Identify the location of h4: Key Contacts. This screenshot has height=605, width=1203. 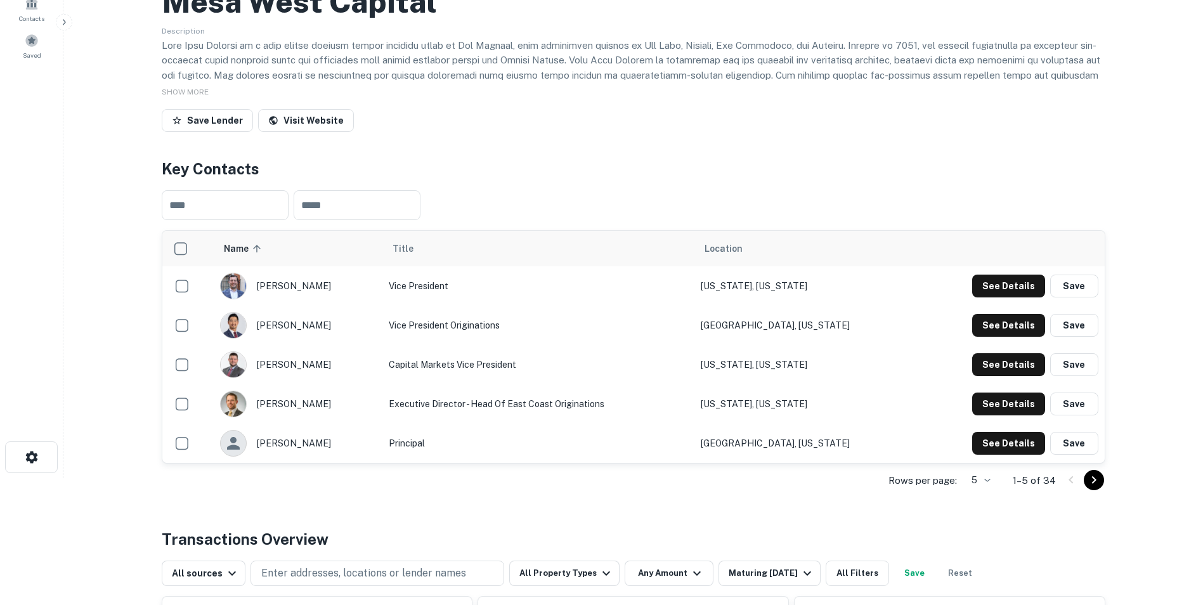
(634, 169).